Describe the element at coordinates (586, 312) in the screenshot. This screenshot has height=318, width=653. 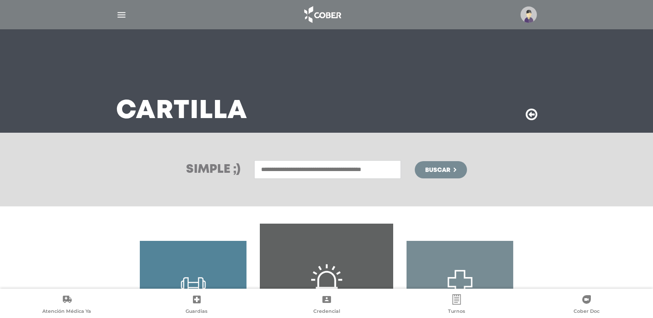
I see `span: Cober Doc` at that location.